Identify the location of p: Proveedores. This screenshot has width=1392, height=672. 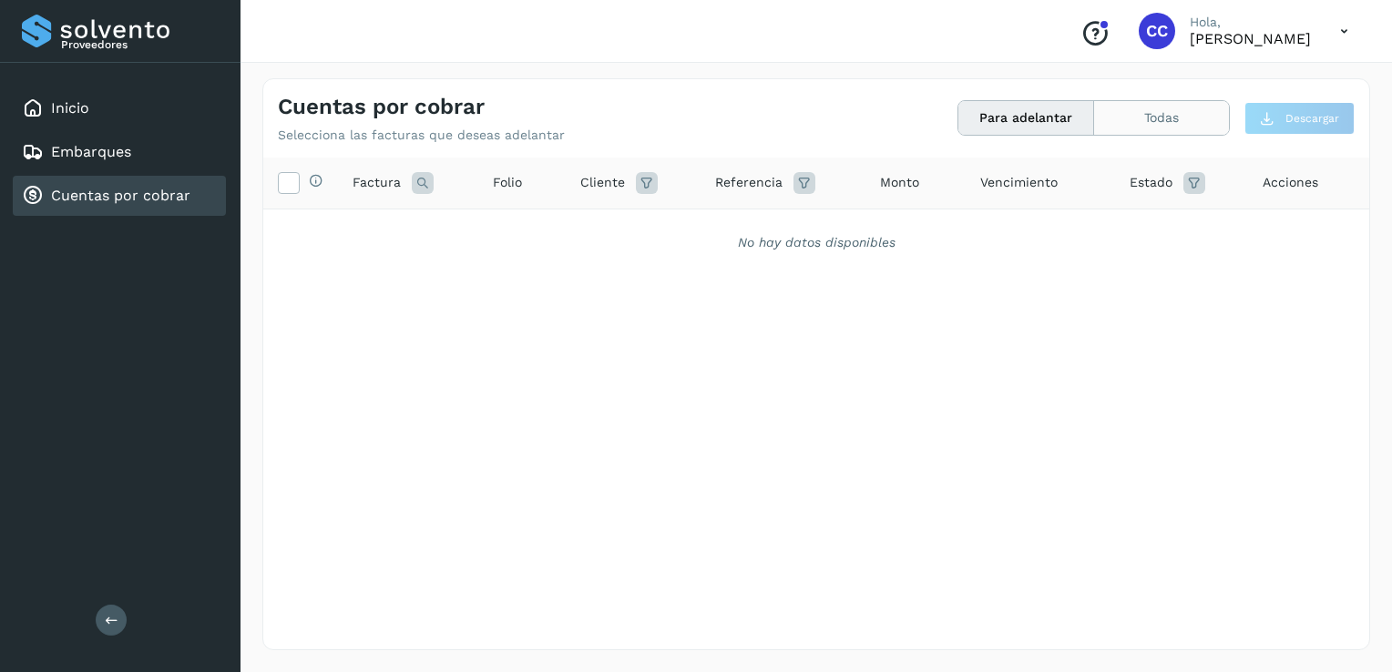
(139, 45).